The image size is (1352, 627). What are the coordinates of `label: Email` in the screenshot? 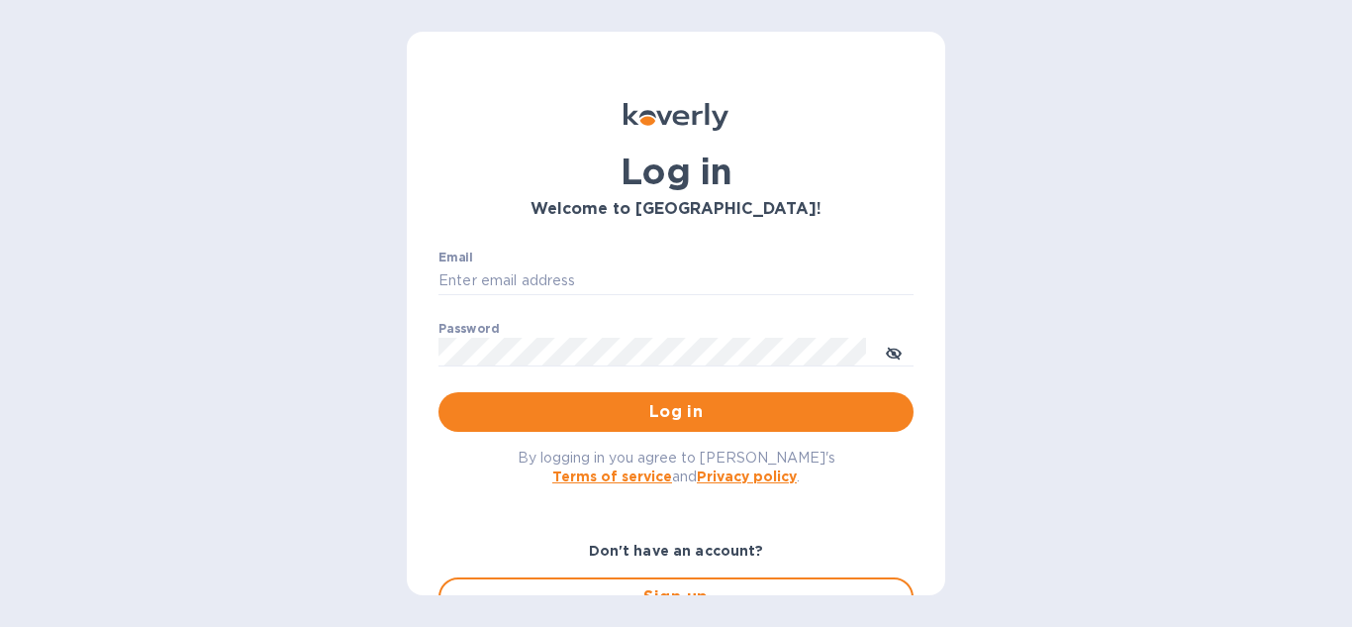 It's located at (455, 257).